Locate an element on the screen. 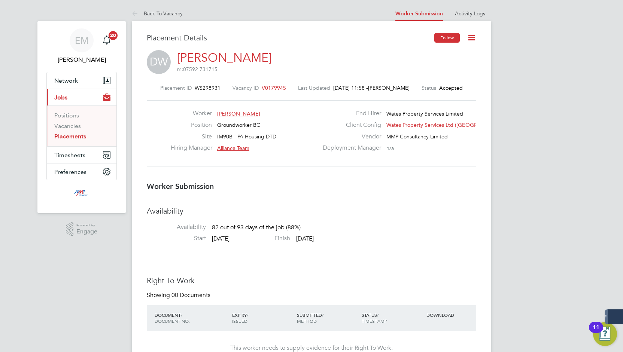 The image size is (623, 352). div: EXPIRY is located at coordinates (263, 318).